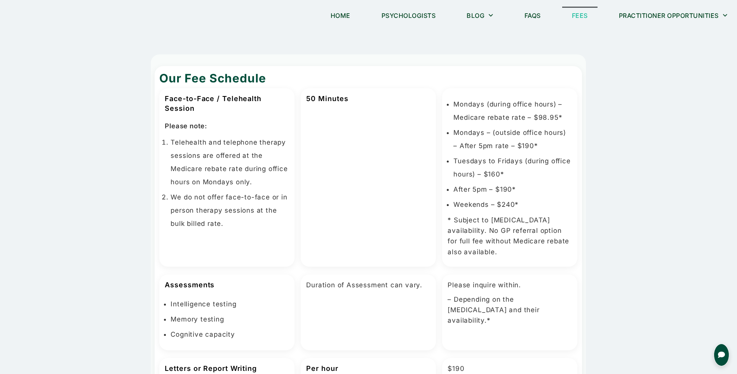  Describe the element at coordinates (480, 16) in the screenshot. I see `a: Blog` at that location.